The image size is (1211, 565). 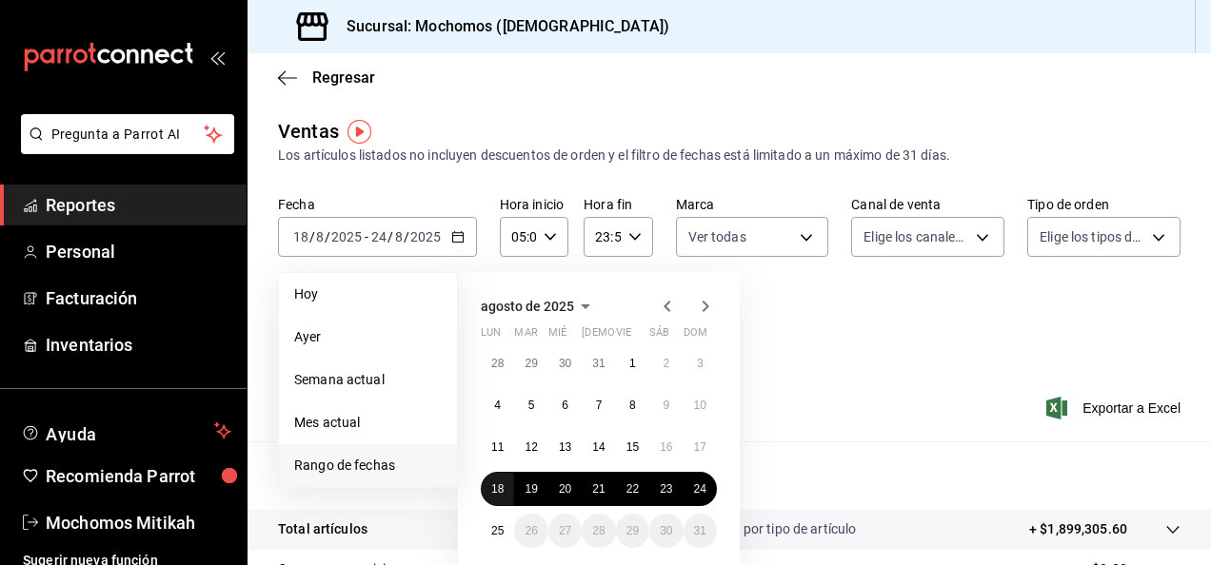 I want to click on span: Hoy, so click(x=367, y=294).